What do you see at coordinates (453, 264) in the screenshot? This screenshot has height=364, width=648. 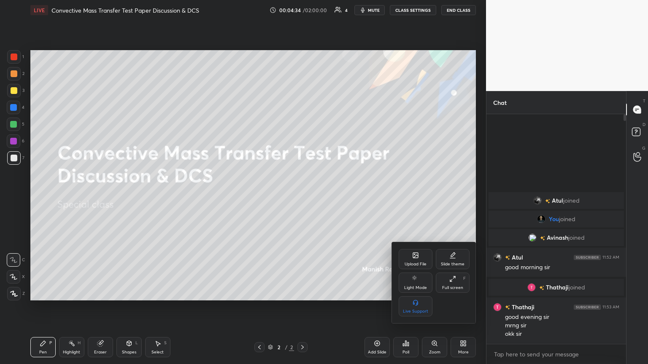 I see `div: Slide theme` at bounding box center [453, 264].